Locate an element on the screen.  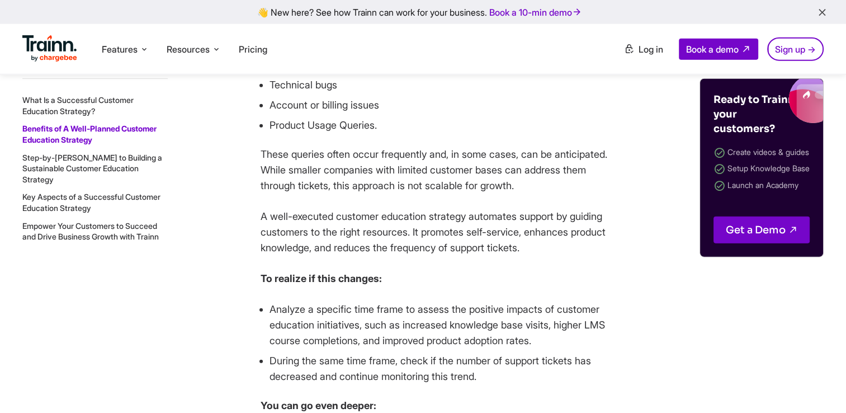
p: These queries often occur frequently and, in some cases, can be anticipated. While smaller compan... is located at coordinates (434, 170).